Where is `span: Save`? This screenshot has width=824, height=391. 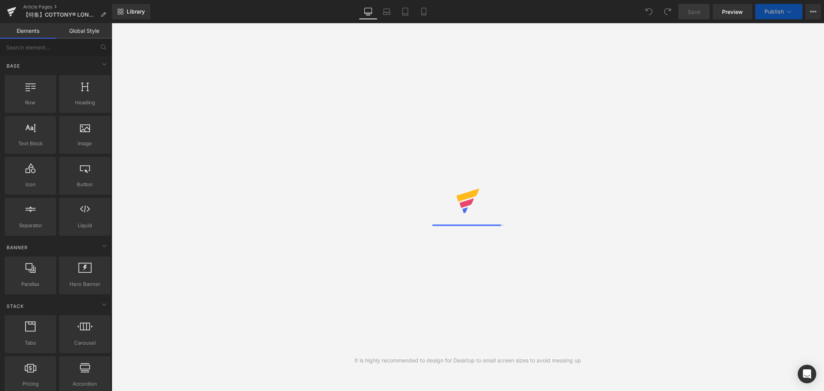
span: Save is located at coordinates (693, 12).